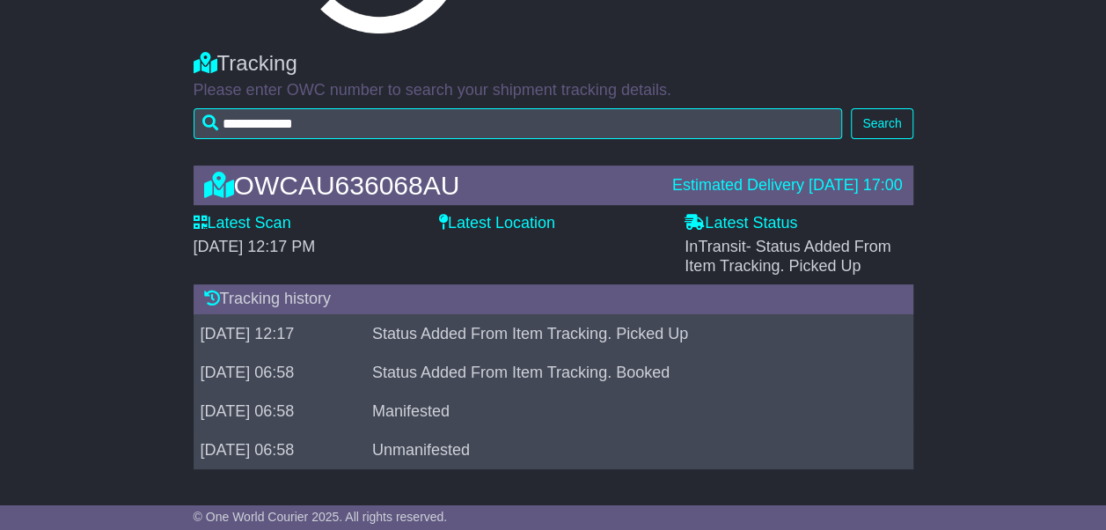 Image resolution: width=1106 pixels, height=530 pixels. Describe the element at coordinates (628, 372) in the screenshot. I see `td: Status Added From Item Tracking. Booked` at that location.